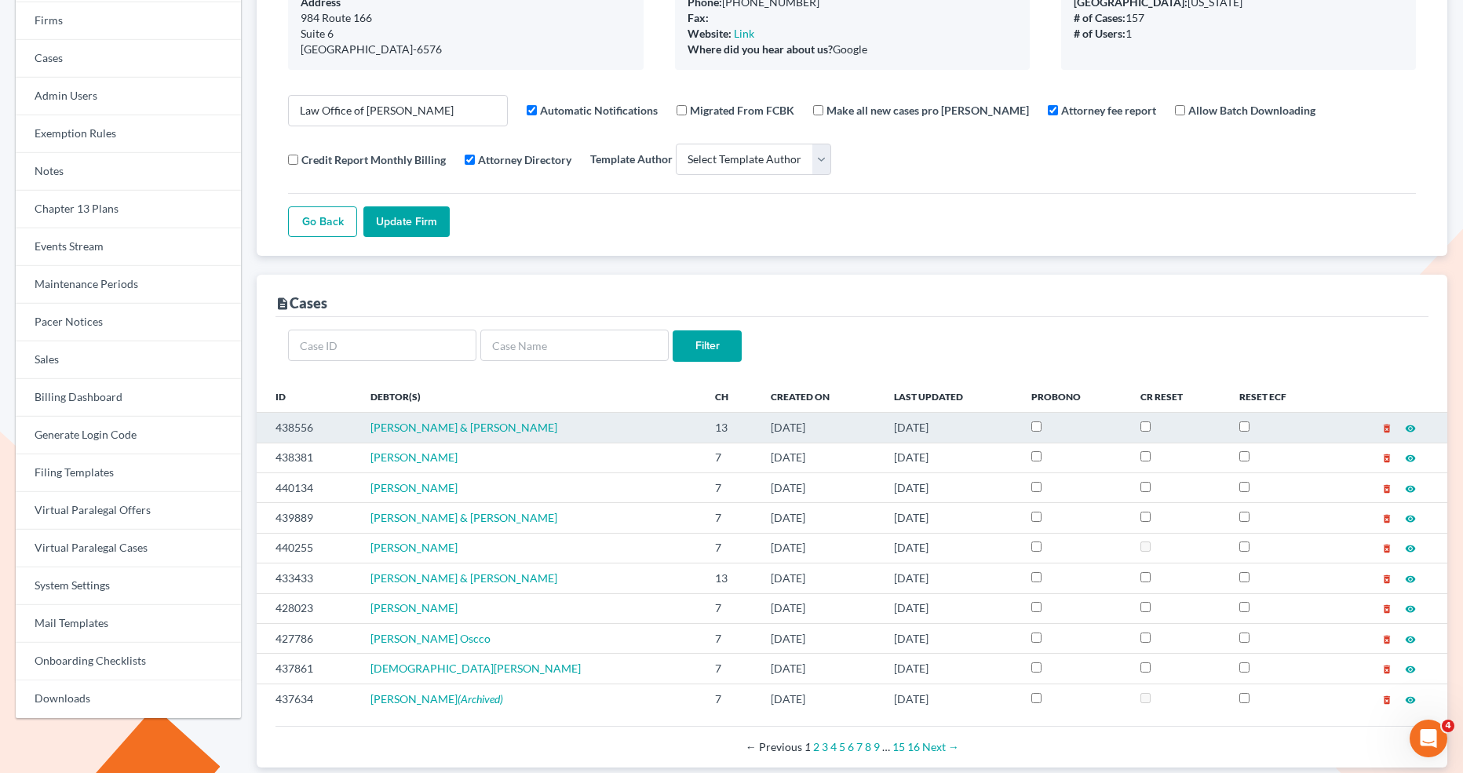 This screenshot has height=773, width=1463. What do you see at coordinates (852, 49) in the screenshot?
I see `div: Google` at bounding box center [852, 49].